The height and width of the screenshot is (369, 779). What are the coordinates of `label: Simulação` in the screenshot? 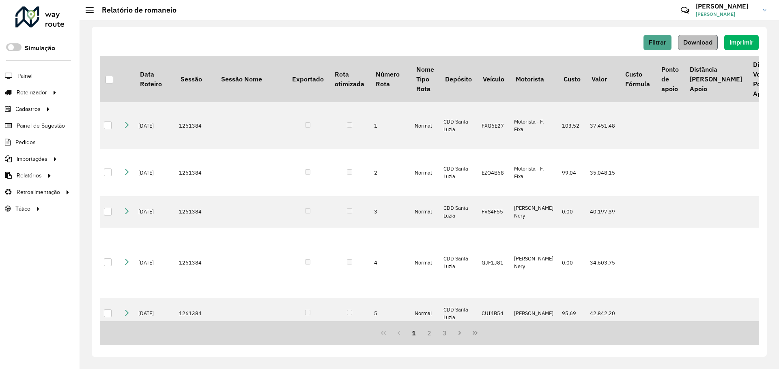 It's located at (40, 48).